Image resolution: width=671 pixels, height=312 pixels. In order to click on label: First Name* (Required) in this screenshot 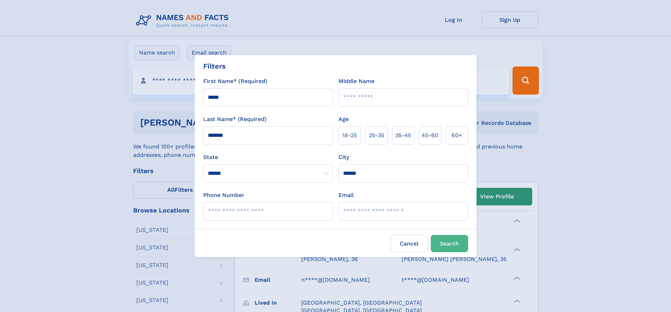, I will do `click(235, 81)`.